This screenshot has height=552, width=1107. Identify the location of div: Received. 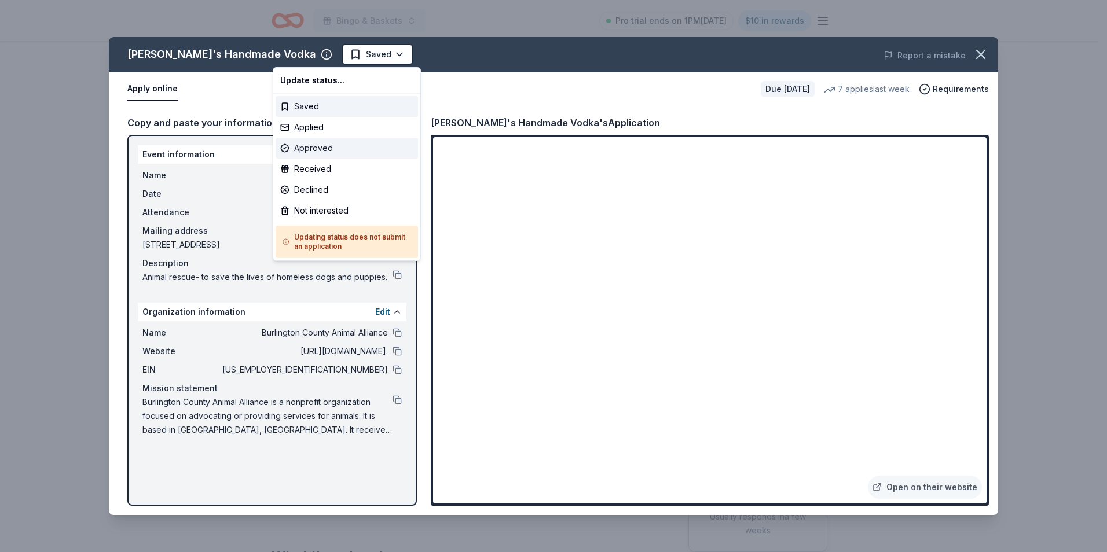
(347, 169).